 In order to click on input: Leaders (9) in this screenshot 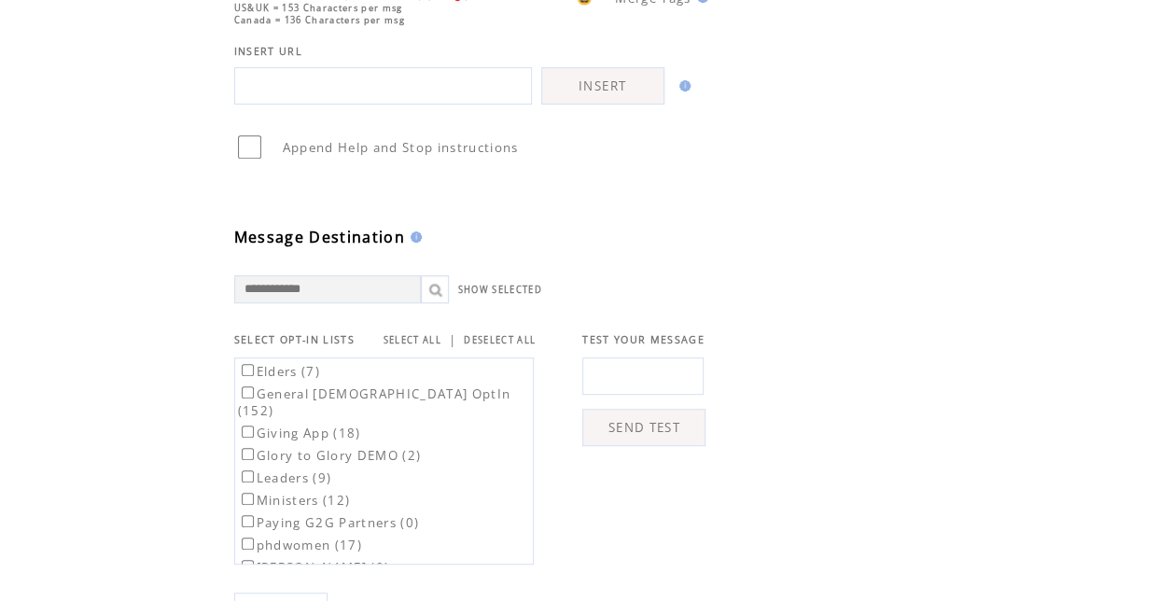, I will do `click(247, 476)`.